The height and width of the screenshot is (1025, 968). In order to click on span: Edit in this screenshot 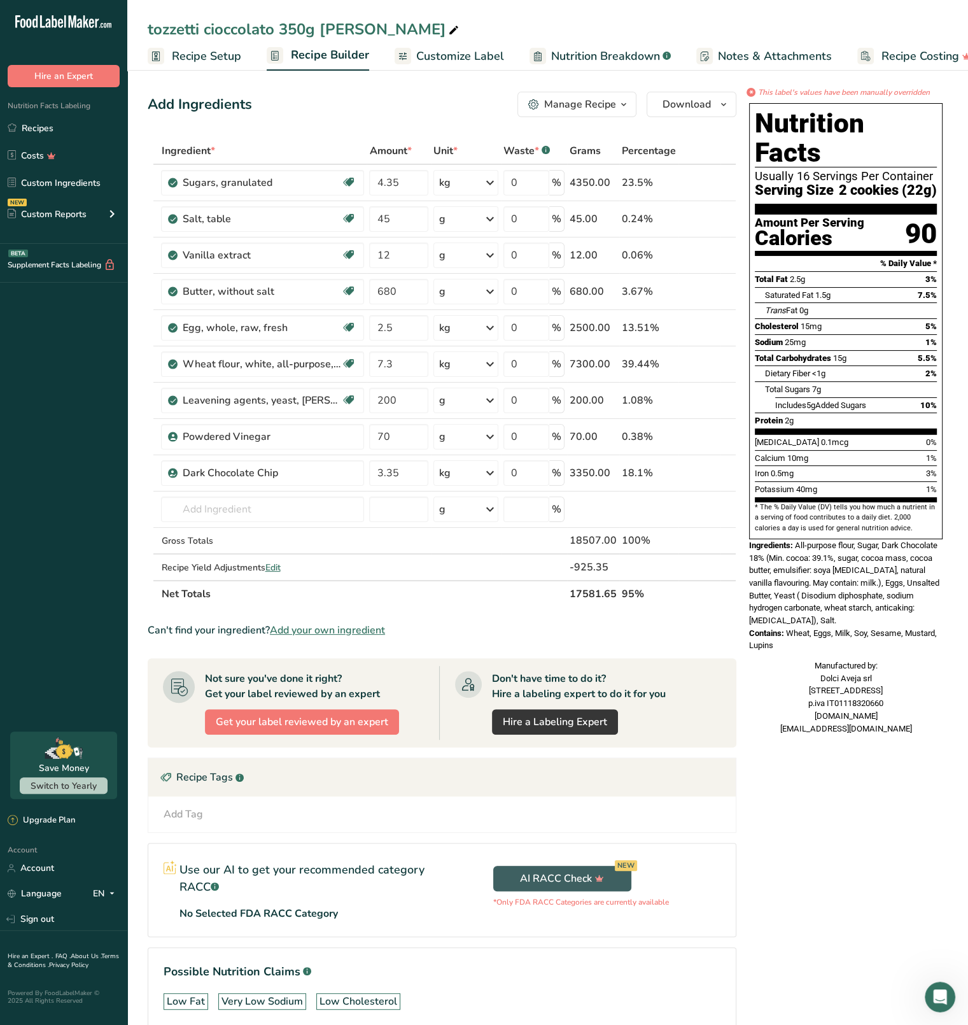, I will do `click(272, 567)`.